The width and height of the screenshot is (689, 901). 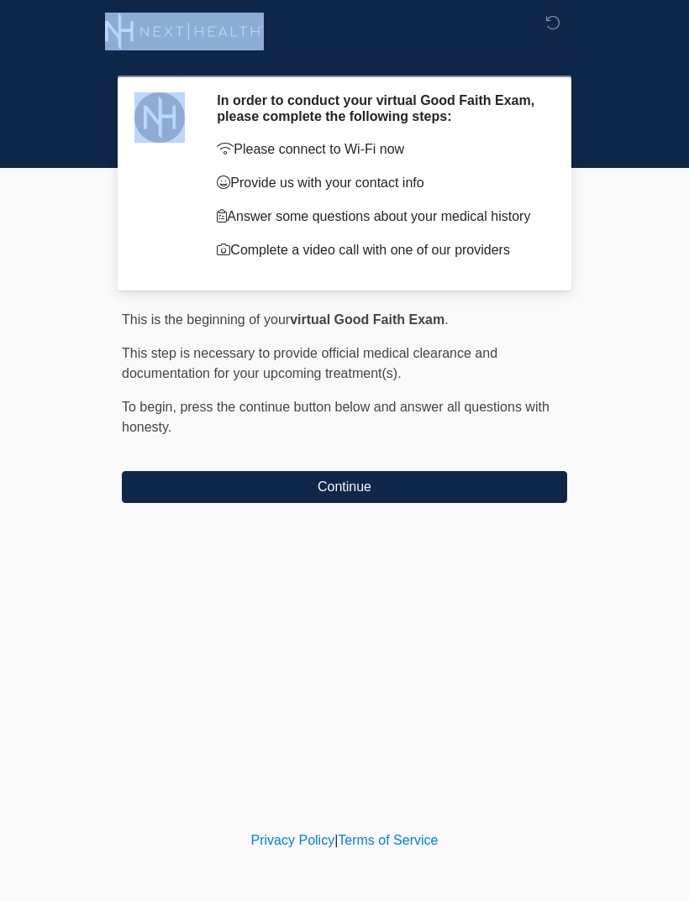 What do you see at coordinates (387, 840) in the screenshot?
I see `a: Terms of Service` at bounding box center [387, 840].